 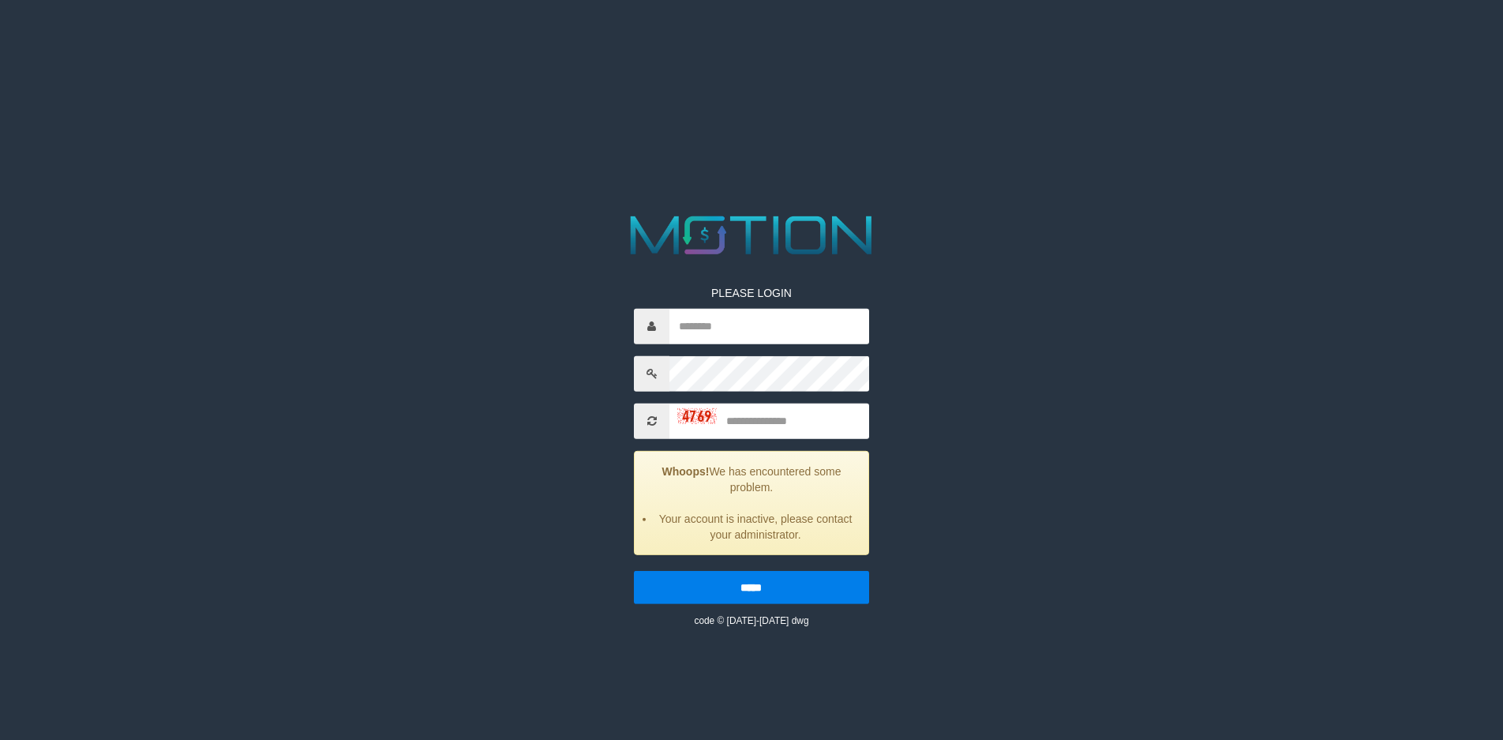 I want to click on strong: Whoops!, so click(x=686, y=471).